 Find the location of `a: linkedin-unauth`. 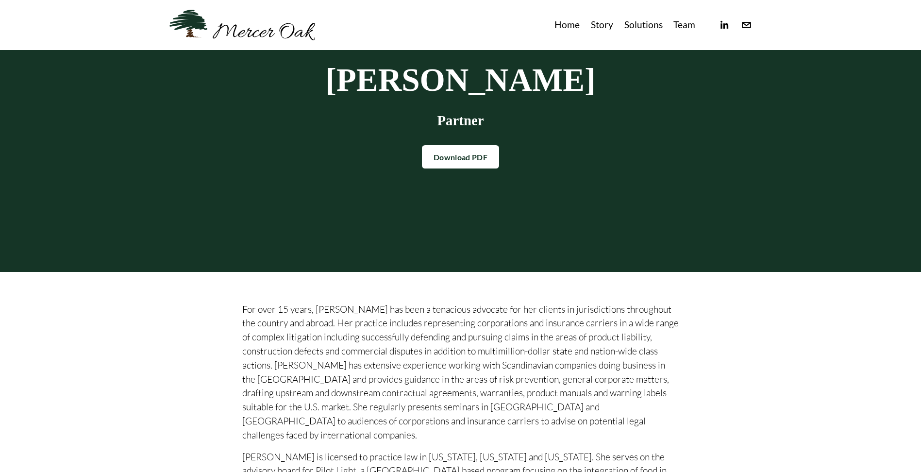

a: linkedin-unauth is located at coordinates (724, 25).